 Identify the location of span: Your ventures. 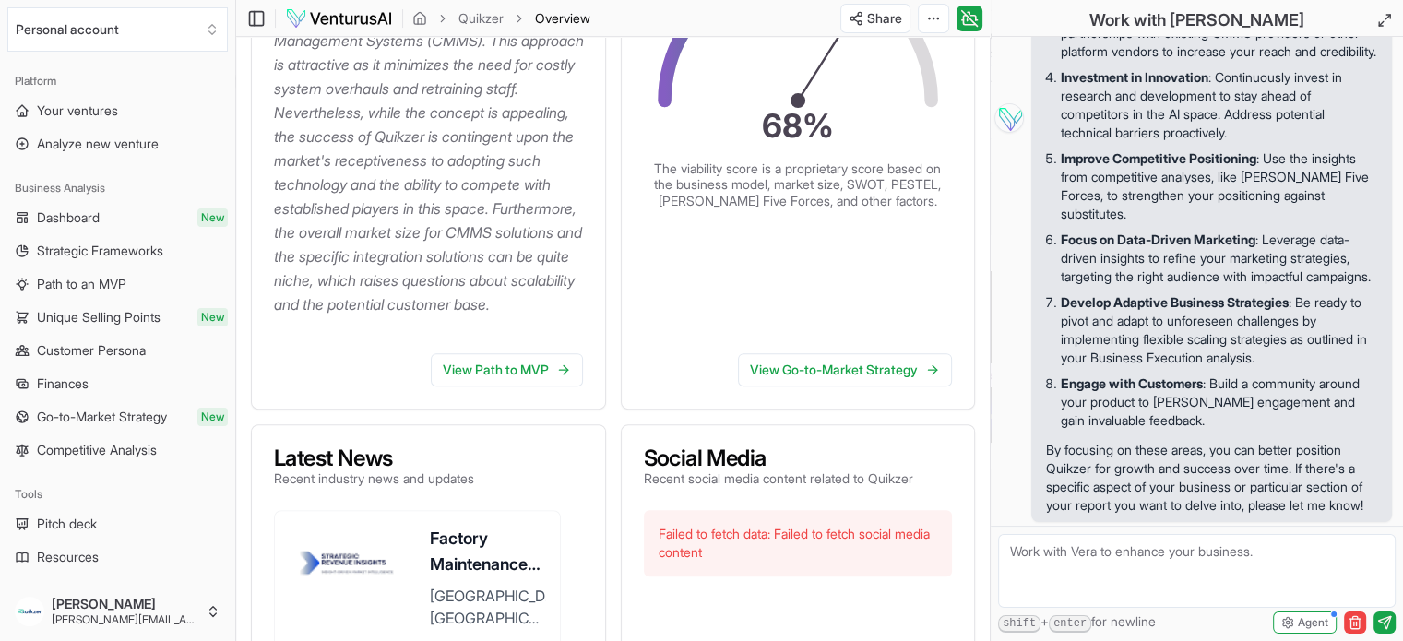
(78, 111).